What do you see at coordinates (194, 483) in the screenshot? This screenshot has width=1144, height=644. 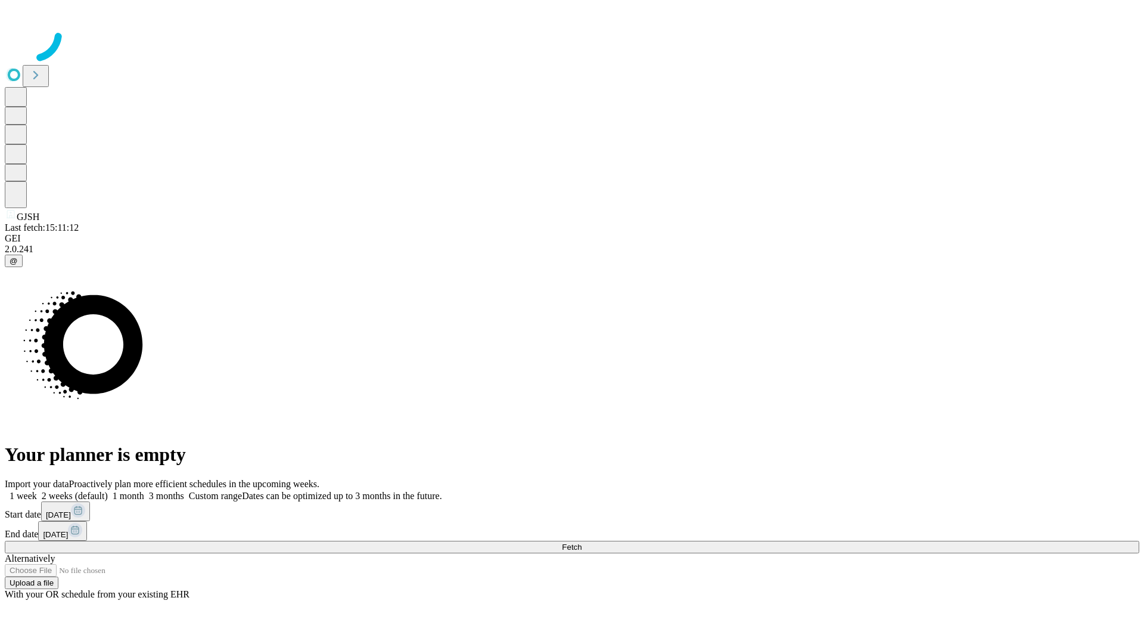 I see `span: Proactively plan more efficient schedules in the upcoming weeks.` at bounding box center [194, 483].